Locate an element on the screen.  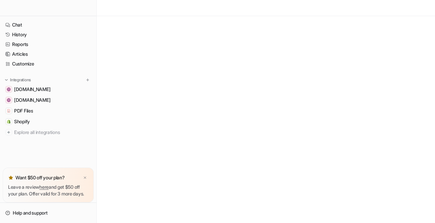
a: here is located at coordinates (44, 187).